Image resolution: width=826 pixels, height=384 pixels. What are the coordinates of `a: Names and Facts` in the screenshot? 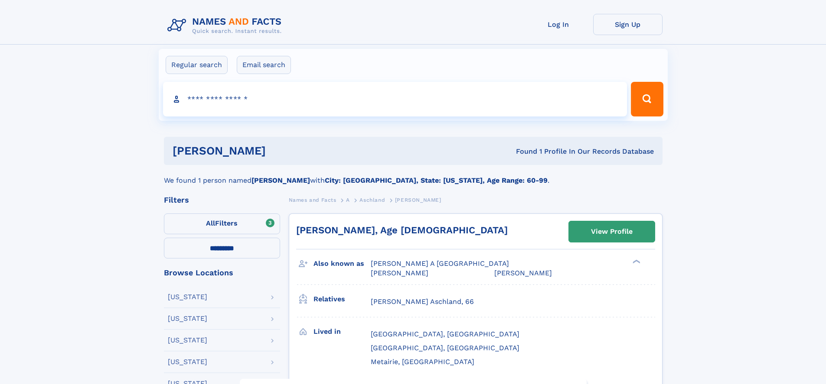 It's located at (312, 200).